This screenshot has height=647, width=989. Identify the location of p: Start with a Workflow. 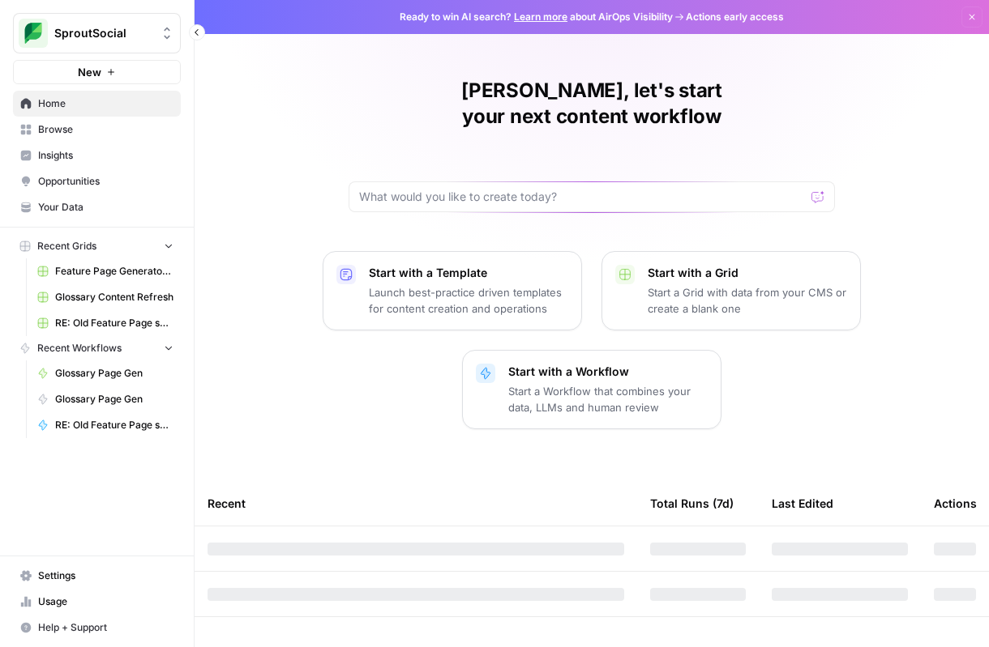
(608, 372).